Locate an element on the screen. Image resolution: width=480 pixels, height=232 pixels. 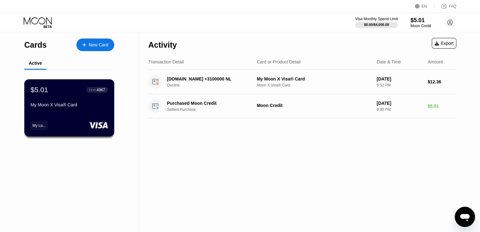
div: Moon X Visa® Card is located at coordinates (315, 85).